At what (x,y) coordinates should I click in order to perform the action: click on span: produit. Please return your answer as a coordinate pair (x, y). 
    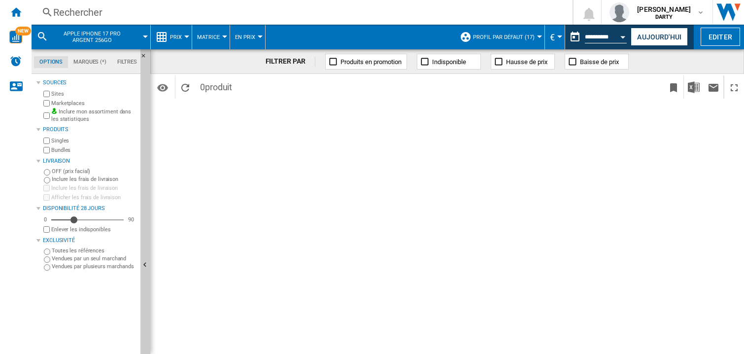
    Looking at the image, I should click on (218, 87).